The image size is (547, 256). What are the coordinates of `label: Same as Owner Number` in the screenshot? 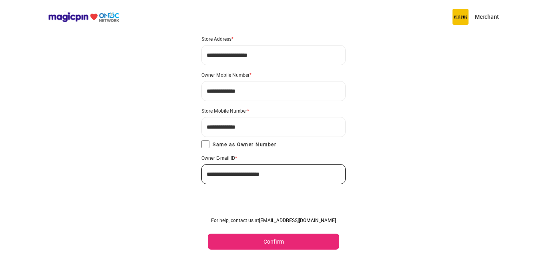 It's located at (238, 144).